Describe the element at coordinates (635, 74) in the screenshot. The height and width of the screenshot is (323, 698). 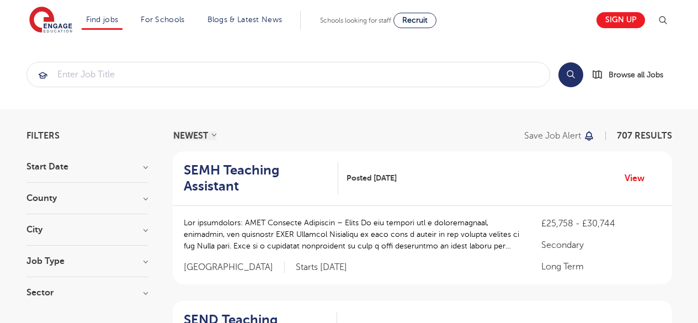
I see `span: Browse all Jobs` at that location.